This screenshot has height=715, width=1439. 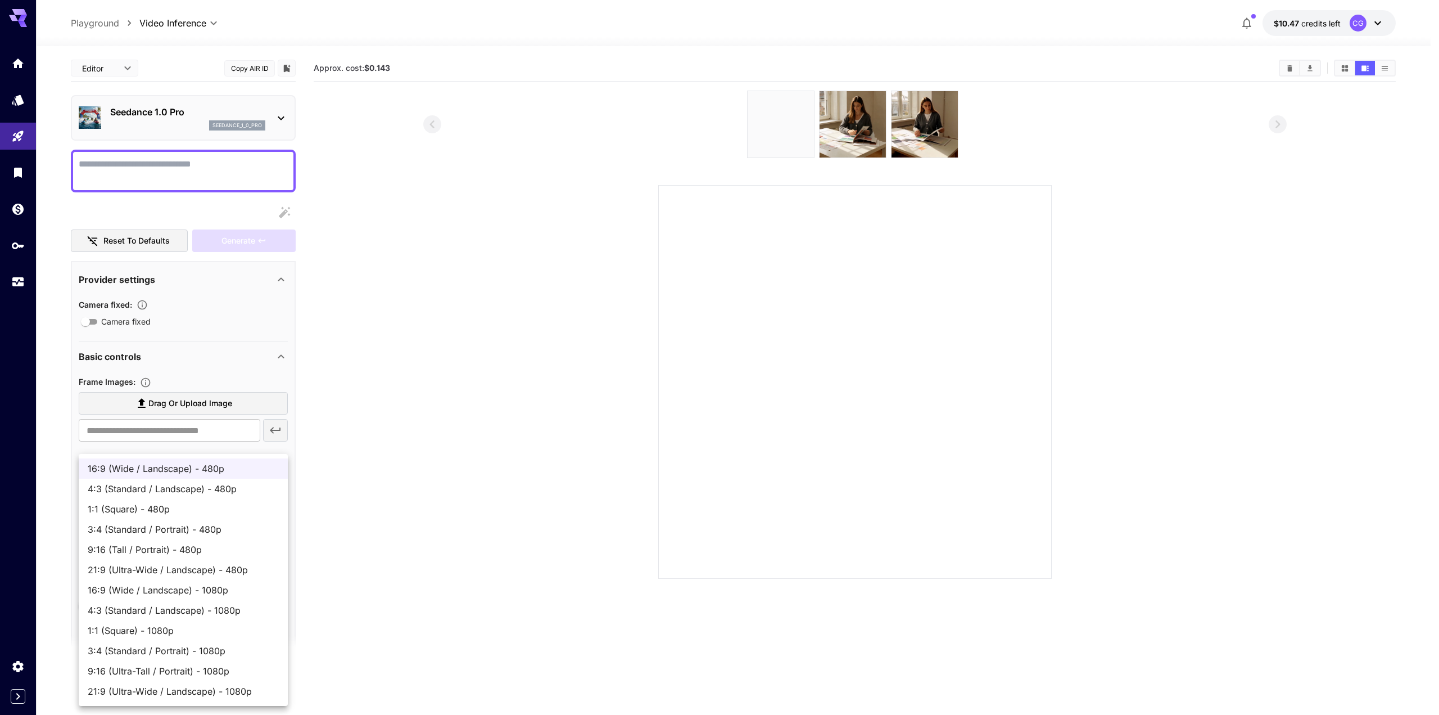 What do you see at coordinates (183, 569) in the screenshot?
I see `span: 21:9 (Ultra-Wide / Landscape) - 480p` at bounding box center [183, 569].